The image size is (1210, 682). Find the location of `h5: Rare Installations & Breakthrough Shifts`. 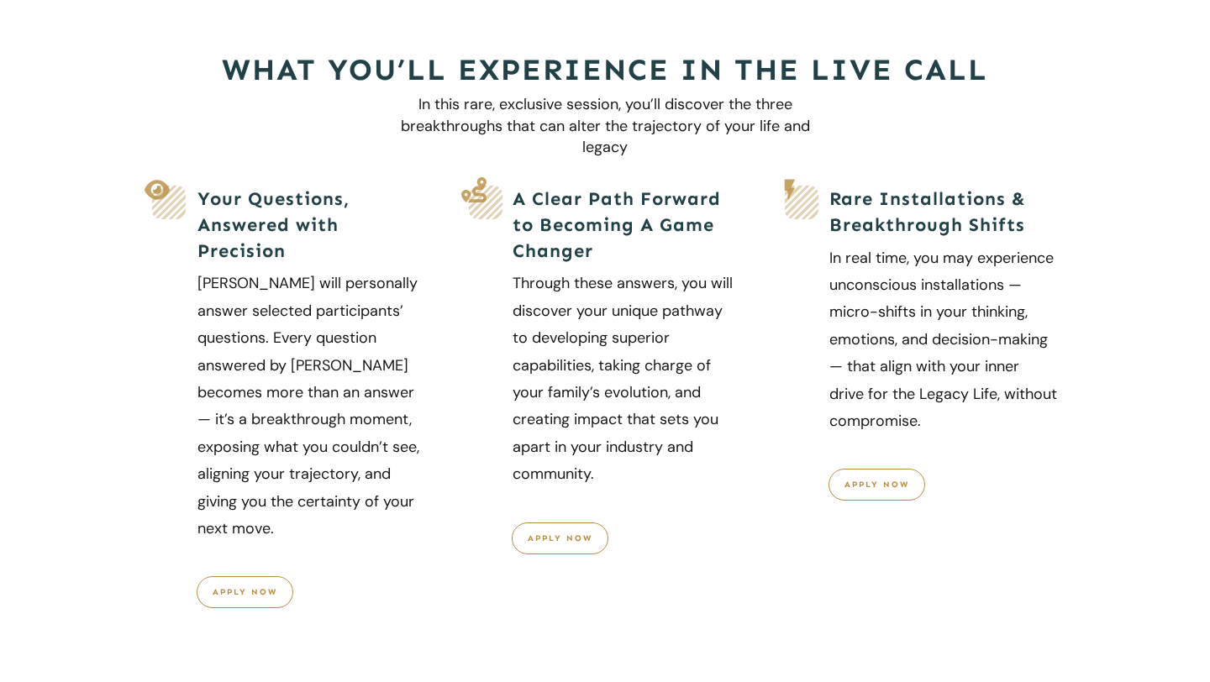

h5: Rare Installations & Breakthrough Shifts is located at coordinates (942, 213).